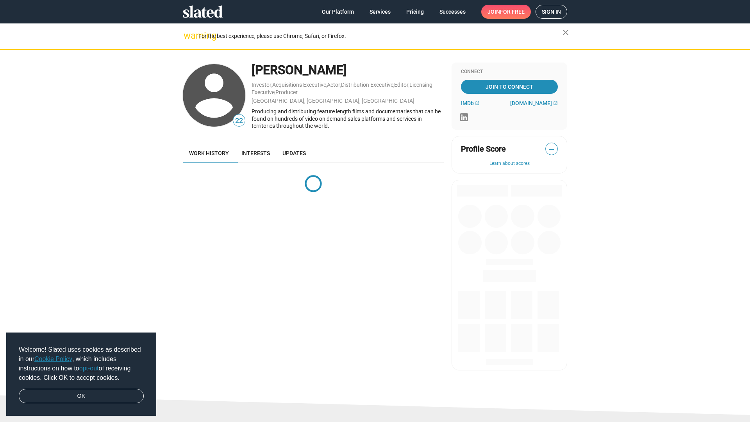 Image resolution: width=750 pixels, height=422 pixels. I want to click on div: Connect, so click(509, 72).